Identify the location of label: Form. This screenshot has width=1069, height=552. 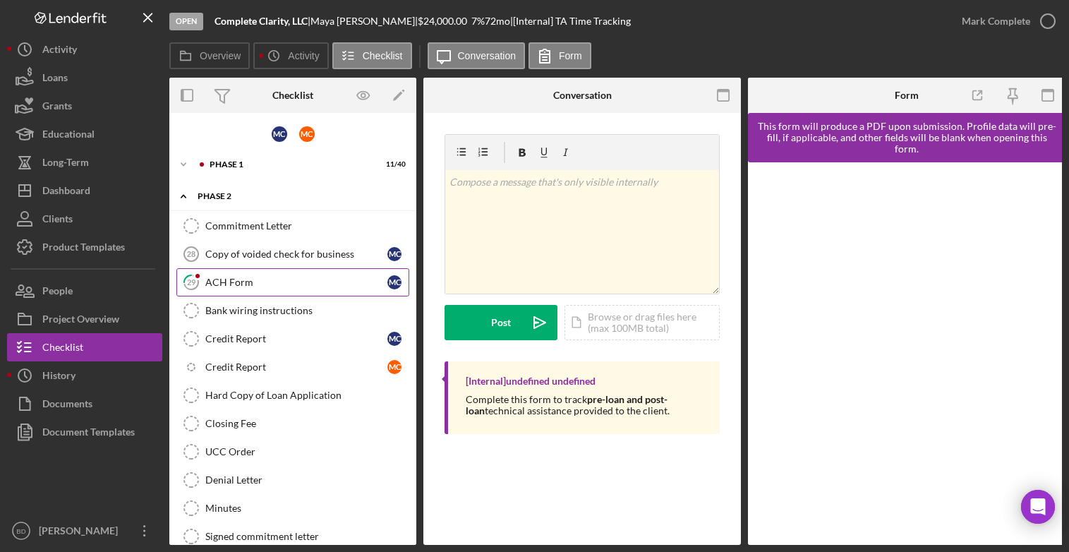
(570, 56).